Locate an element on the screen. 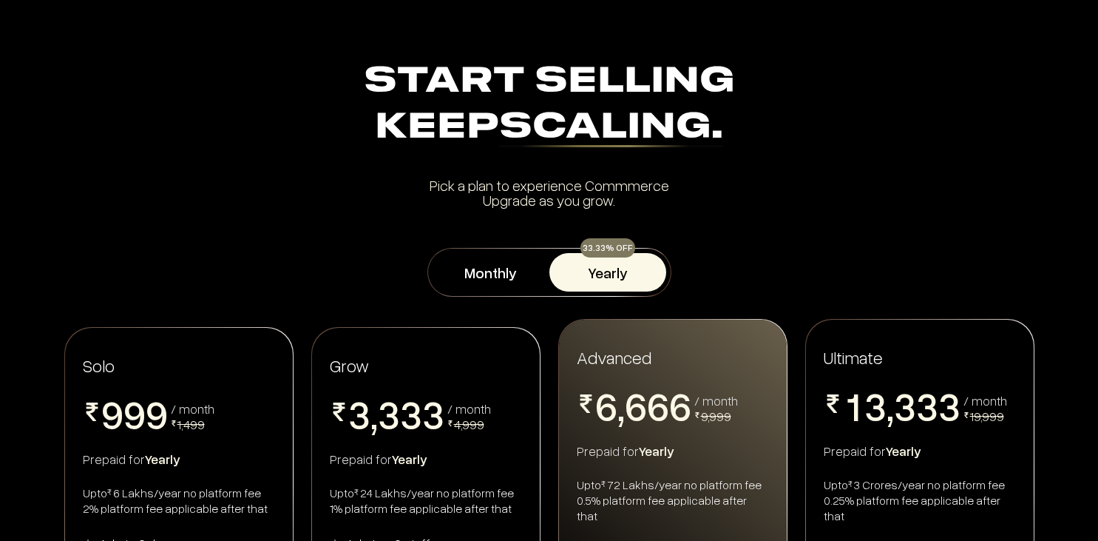  div: Upto 6 Lakhs/year no platform fee 2% platform fee applicable after that is located at coordinates (179, 501).